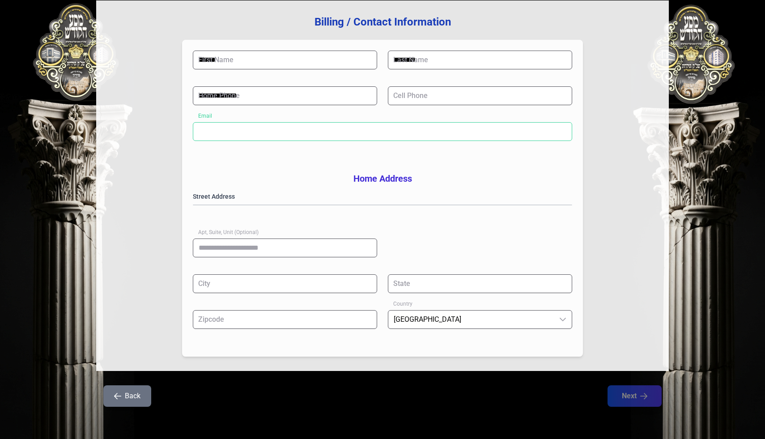  What do you see at coordinates (383, 22) in the screenshot?
I see `h3: Billing / Contact Information` at bounding box center [383, 22].